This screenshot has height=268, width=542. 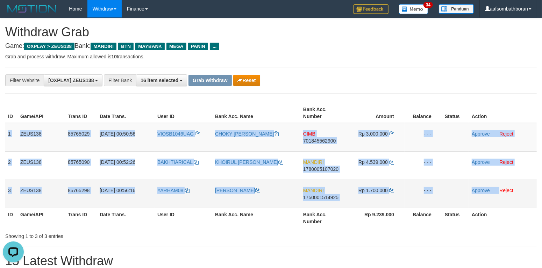 What do you see at coordinates (376, 113) in the screenshot?
I see `th: Amount` at bounding box center [376, 113].